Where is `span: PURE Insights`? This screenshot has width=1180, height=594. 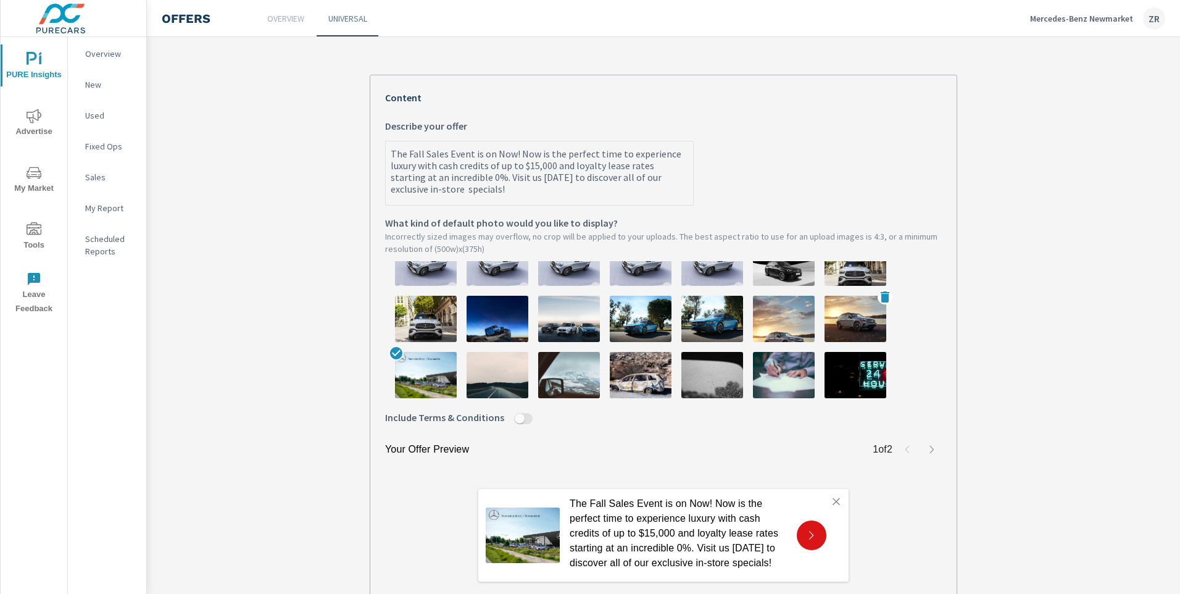 span: PURE Insights is located at coordinates (34, 67).